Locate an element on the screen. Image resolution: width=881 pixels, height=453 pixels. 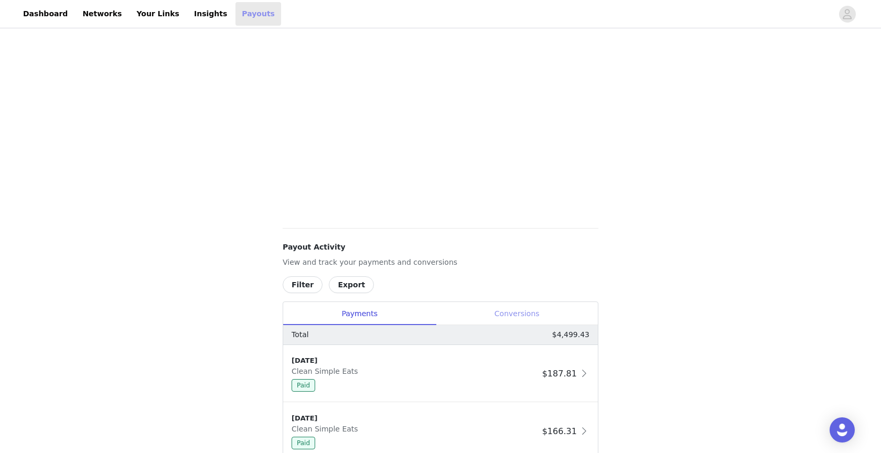
div: avatar is located at coordinates (847, 14).